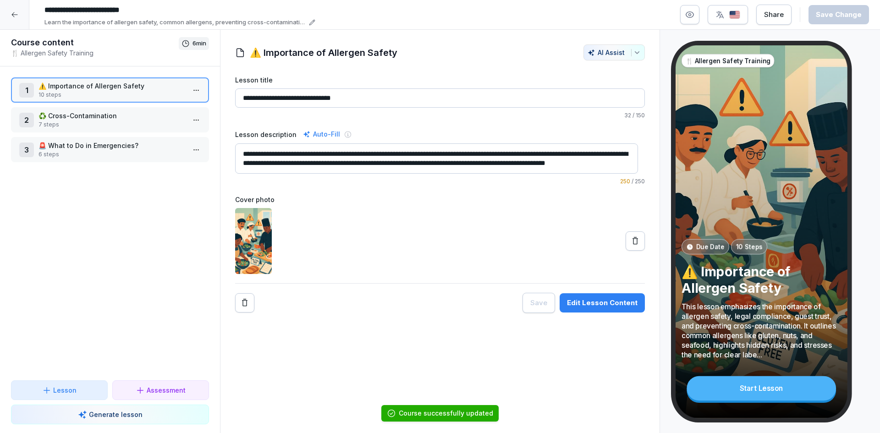  Describe the element at coordinates (166, 390) in the screenshot. I see `p: Assessment` at that location.